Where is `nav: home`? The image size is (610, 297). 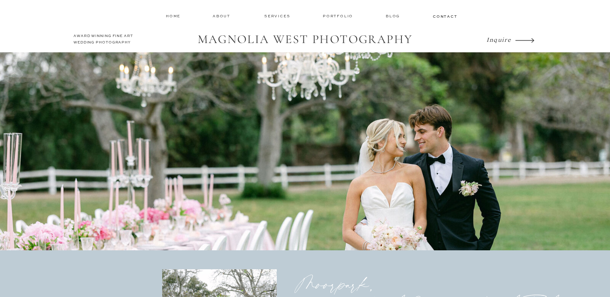
nav: home is located at coordinates (173, 16).